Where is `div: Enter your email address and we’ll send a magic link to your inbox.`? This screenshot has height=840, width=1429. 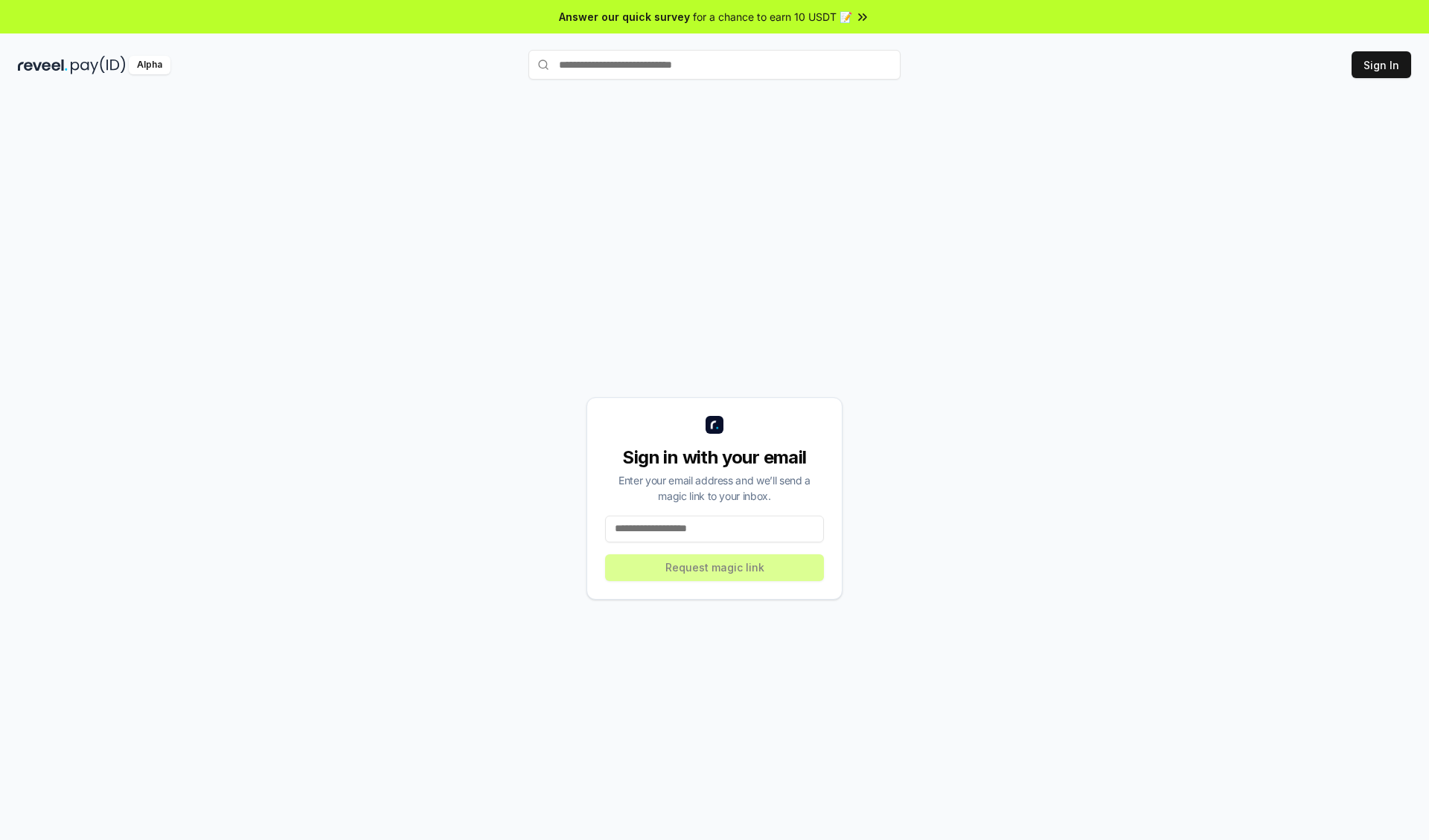 div: Enter your email address and we’ll send a magic link to your inbox. is located at coordinates (715, 488).